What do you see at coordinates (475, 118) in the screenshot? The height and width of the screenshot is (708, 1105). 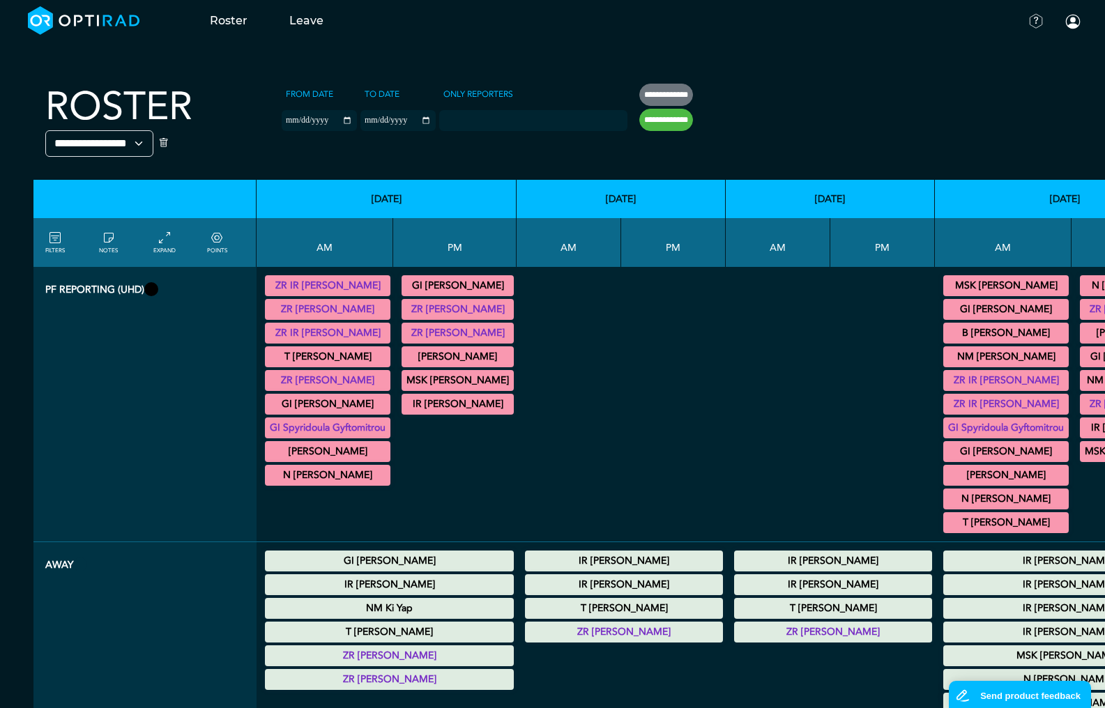 I see `input: null` at bounding box center [475, 118].